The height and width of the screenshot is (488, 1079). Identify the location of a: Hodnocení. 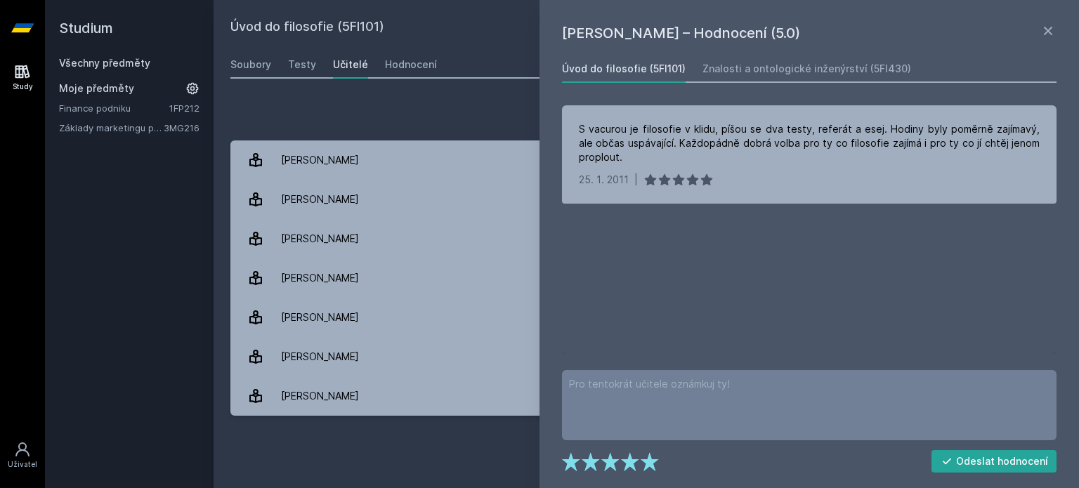
(411, 65).